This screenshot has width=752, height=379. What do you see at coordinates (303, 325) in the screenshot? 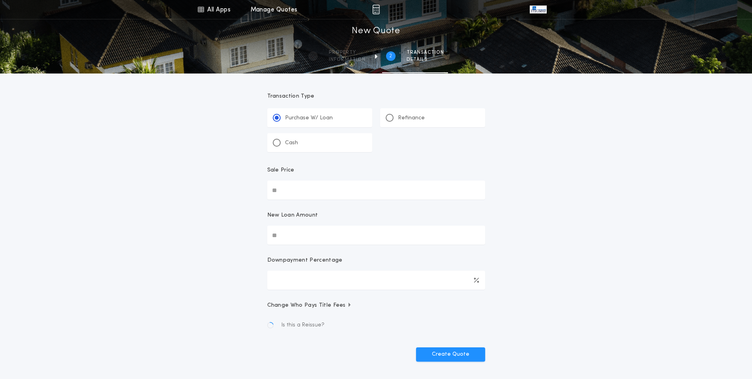
I see `span: Is this a Reissue?` at bounding box center [303, 325].